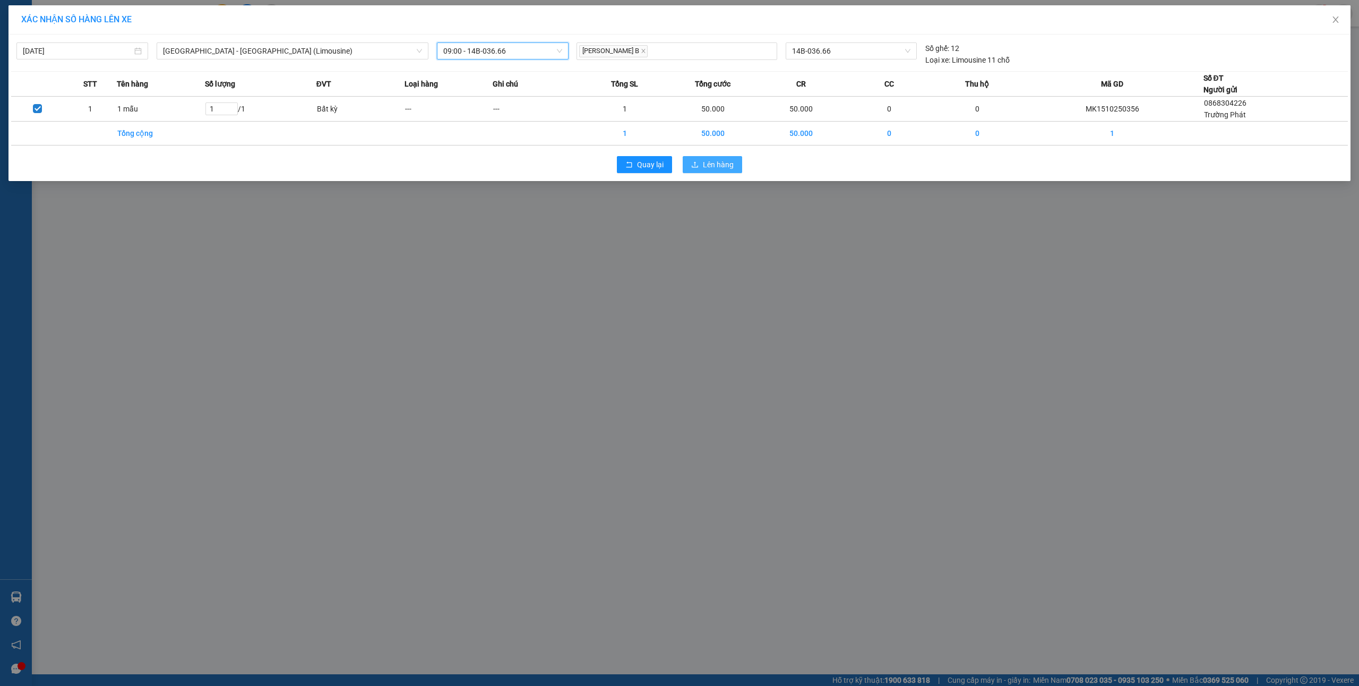 The height and width of the screenshot is (686, 1359). Describe the element at coordinates (421, 84) in the screenshot. I see `span: Loại hàng` at that location.